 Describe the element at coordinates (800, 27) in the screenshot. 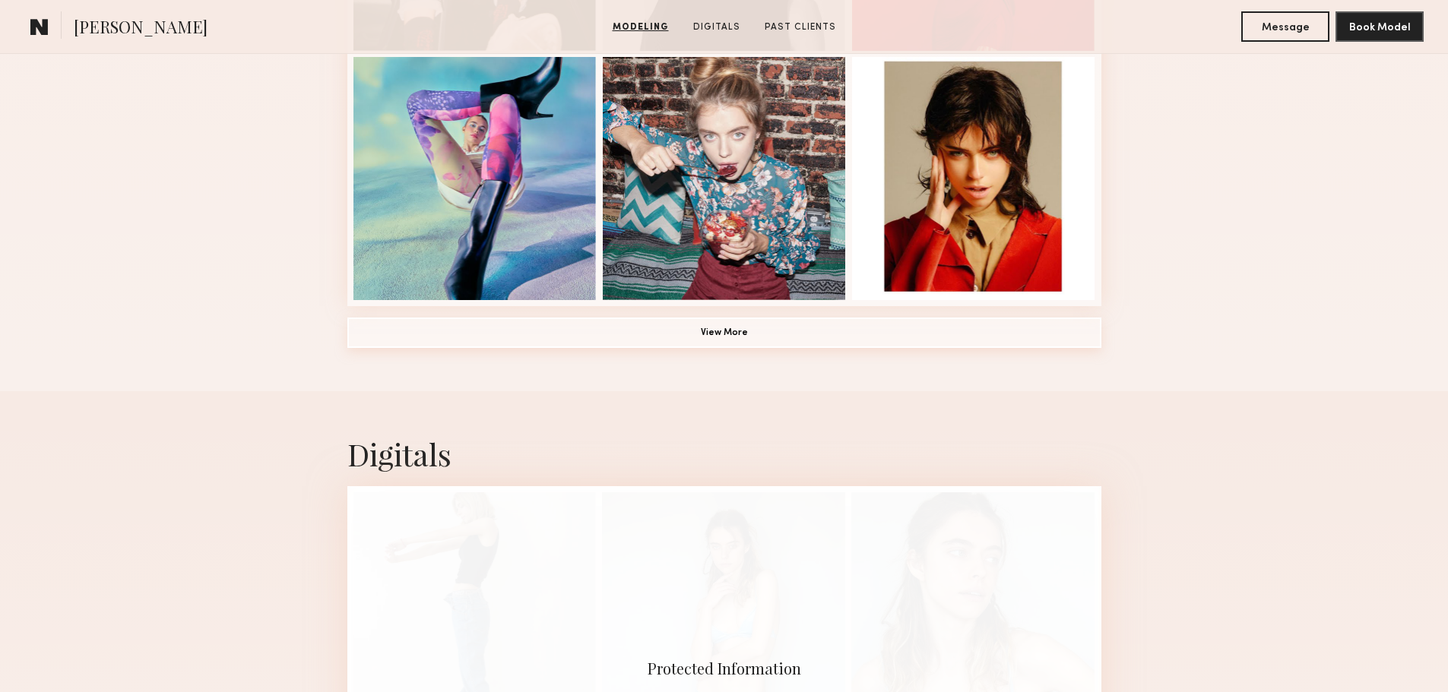

I see `a: Past Clients` at that location.